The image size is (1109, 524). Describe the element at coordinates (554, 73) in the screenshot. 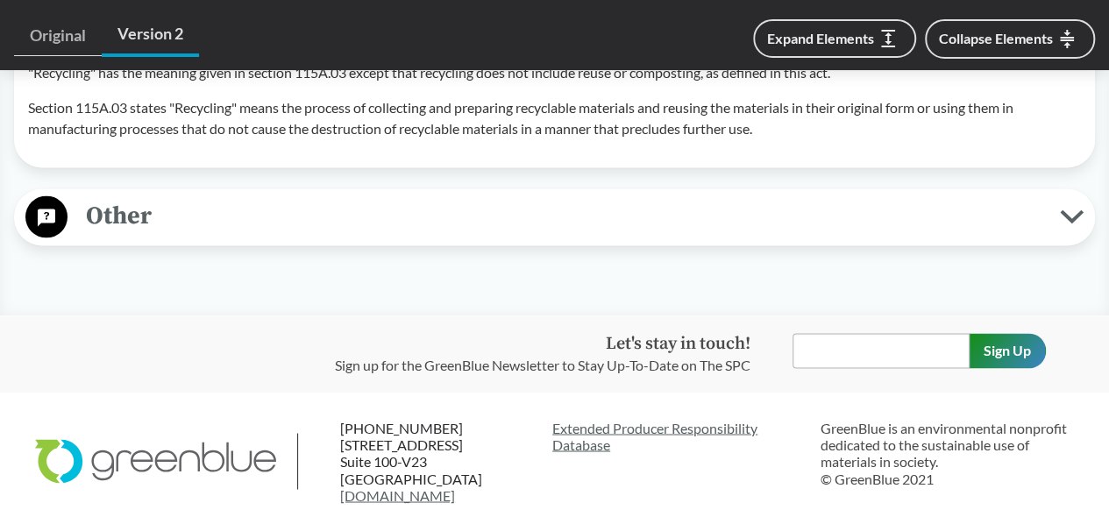

I see `p: "Recycling" has the meaning given in section 115A.03 except that recycling does not include reuse...` at that location.